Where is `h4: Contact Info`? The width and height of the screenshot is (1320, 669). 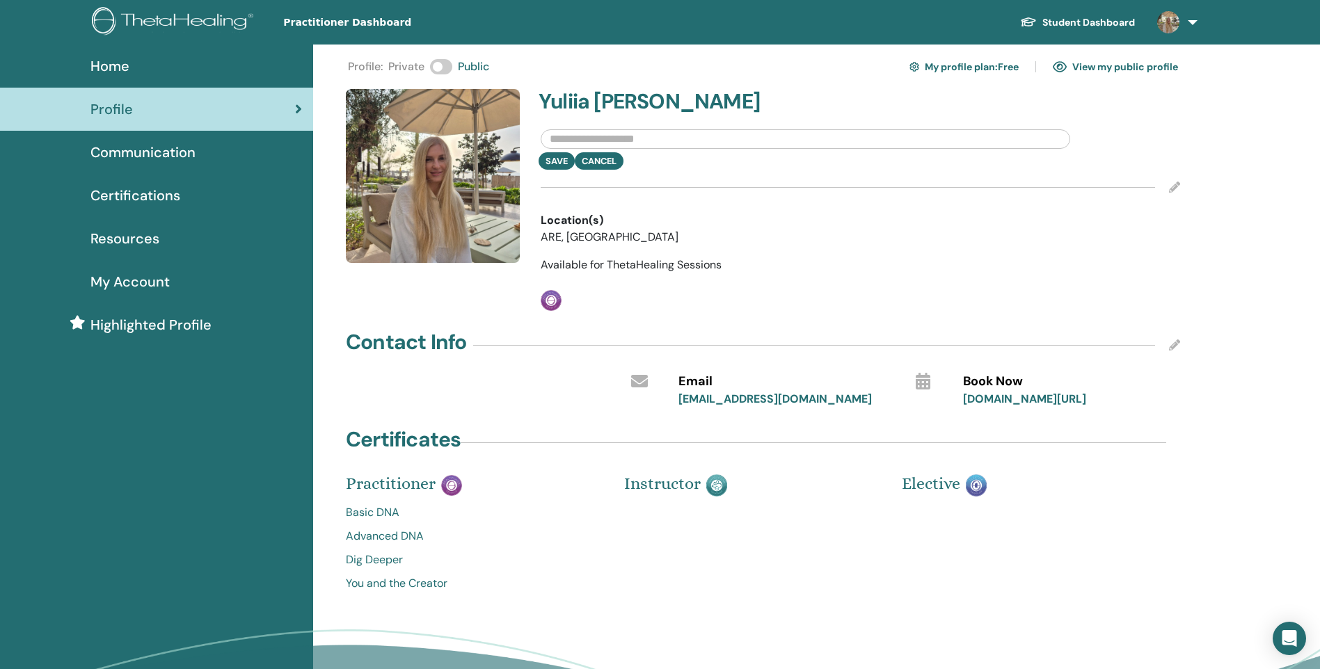
h4: Contact Info is located at coordinates (406, 342).